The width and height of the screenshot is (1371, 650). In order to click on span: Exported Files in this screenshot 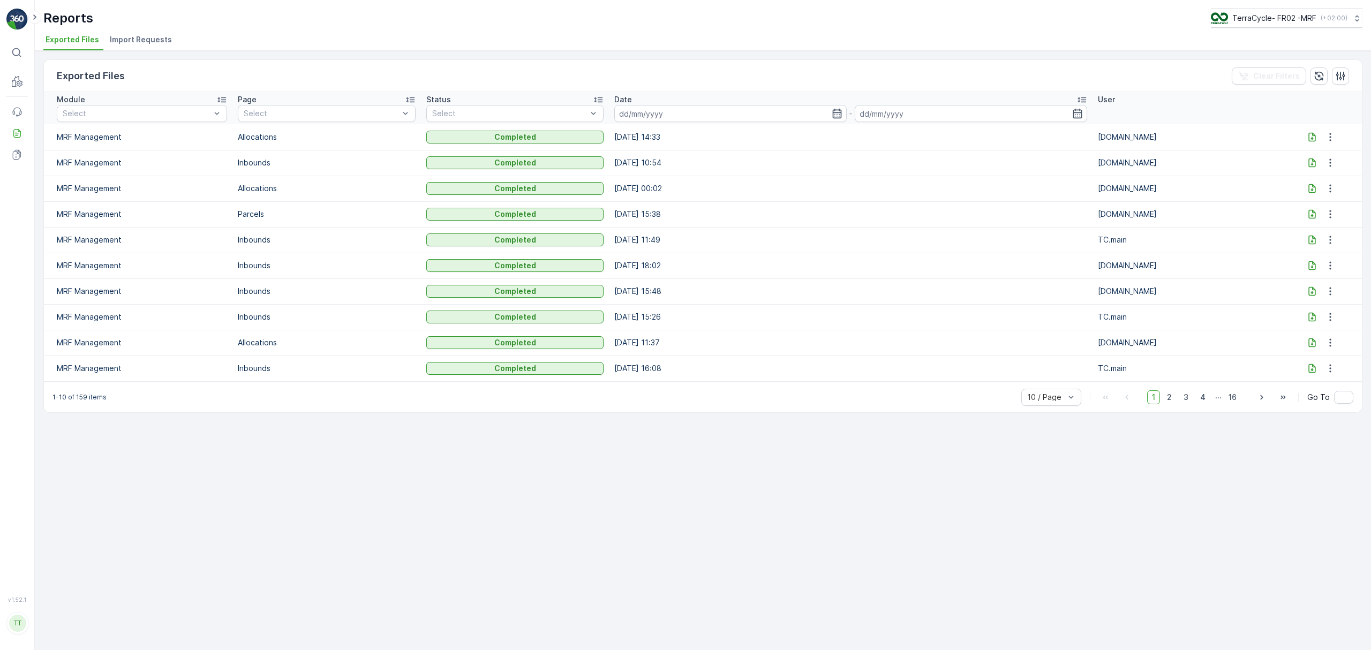, I will do `click(72, 40)`.